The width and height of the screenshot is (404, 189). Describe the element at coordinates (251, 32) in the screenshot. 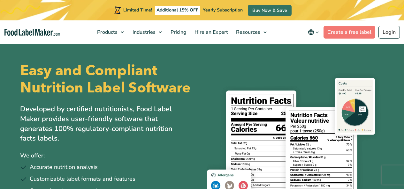

I see `a: Resources` at that location.